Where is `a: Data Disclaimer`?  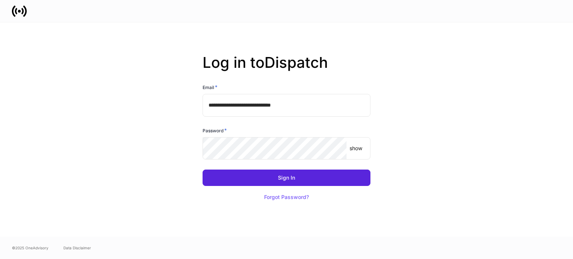 a: Data Disclaimer is located at coordinates (77, 248).